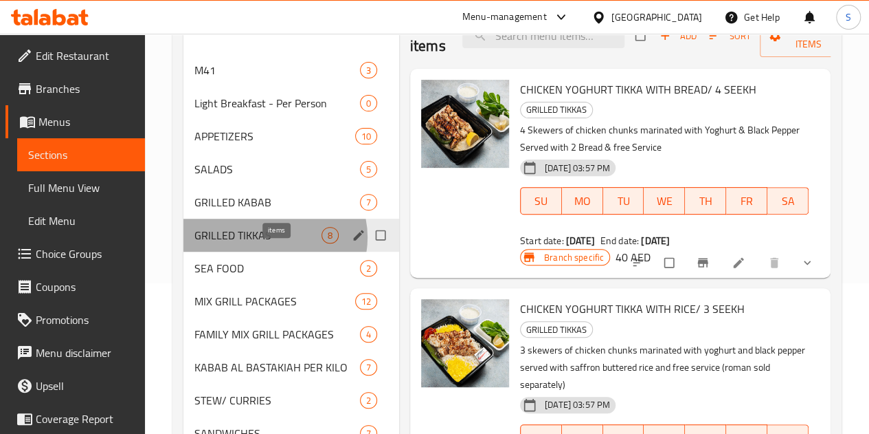  What do you see at coordinates (541, 201) in the screenshot?
I see `button: SU` at bounding box center [541, 201].